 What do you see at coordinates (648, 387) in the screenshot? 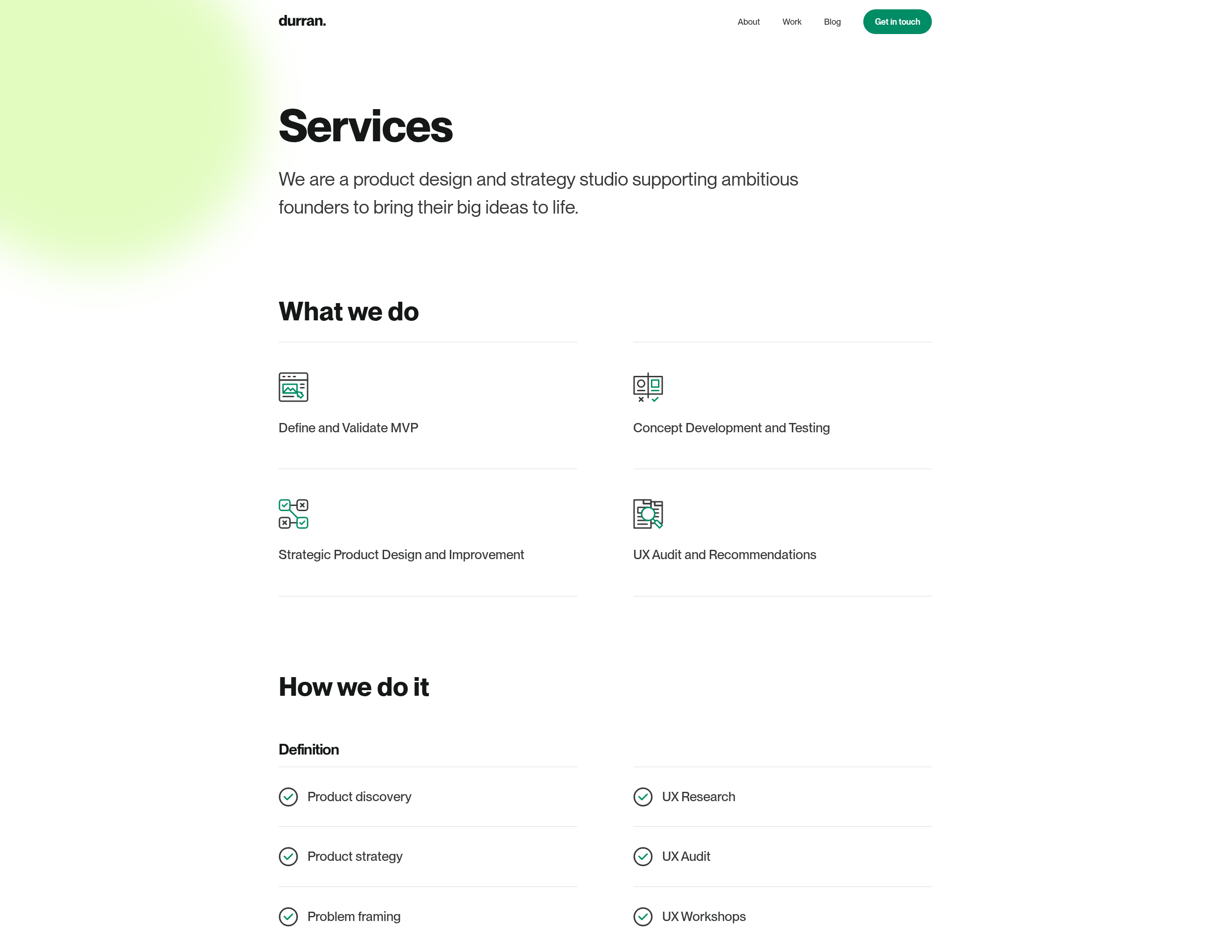
I see `img: Validation Icon` at bounding box center [648, 387].